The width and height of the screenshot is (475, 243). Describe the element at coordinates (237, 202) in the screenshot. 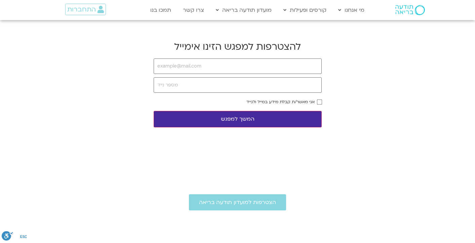

I see `span: הצטרפות למועדון תודעה בריאה` at that location.